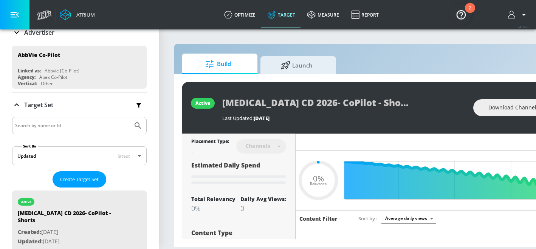 The image size is (536, 249). I want to click on span: Sort by, so click(368, 219).